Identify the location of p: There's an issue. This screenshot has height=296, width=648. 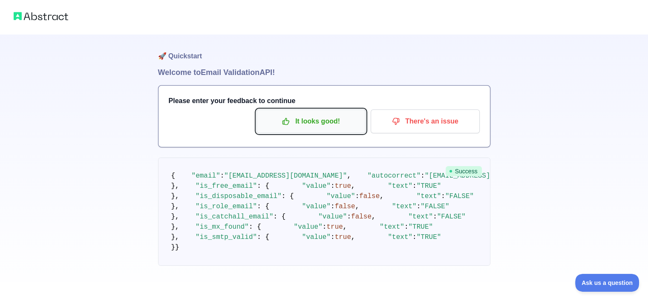
(425, 121).